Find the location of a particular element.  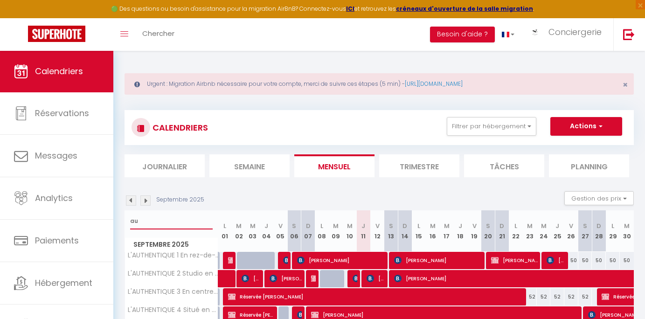

th: 20 is located at coordinates (489, 231).